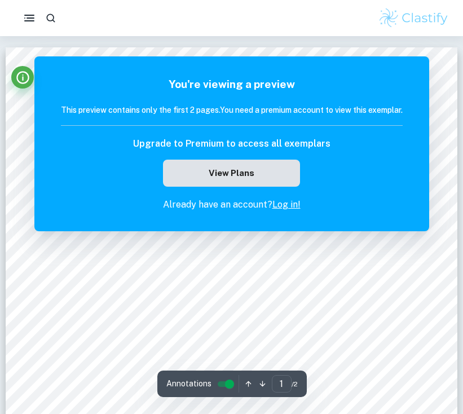 The height and width of the screenshot is (414, 463). What do you see at coordinates (231, 173) in the screenshot?
I see `button: View Plans` at bounding box center [231, 173].